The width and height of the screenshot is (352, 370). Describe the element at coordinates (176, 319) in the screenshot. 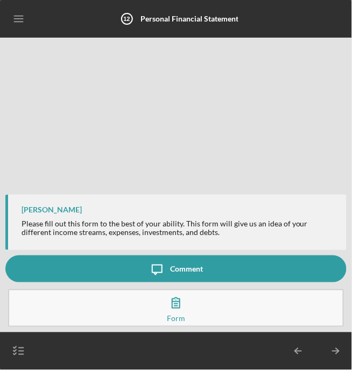

I see `div: Form` at that location.